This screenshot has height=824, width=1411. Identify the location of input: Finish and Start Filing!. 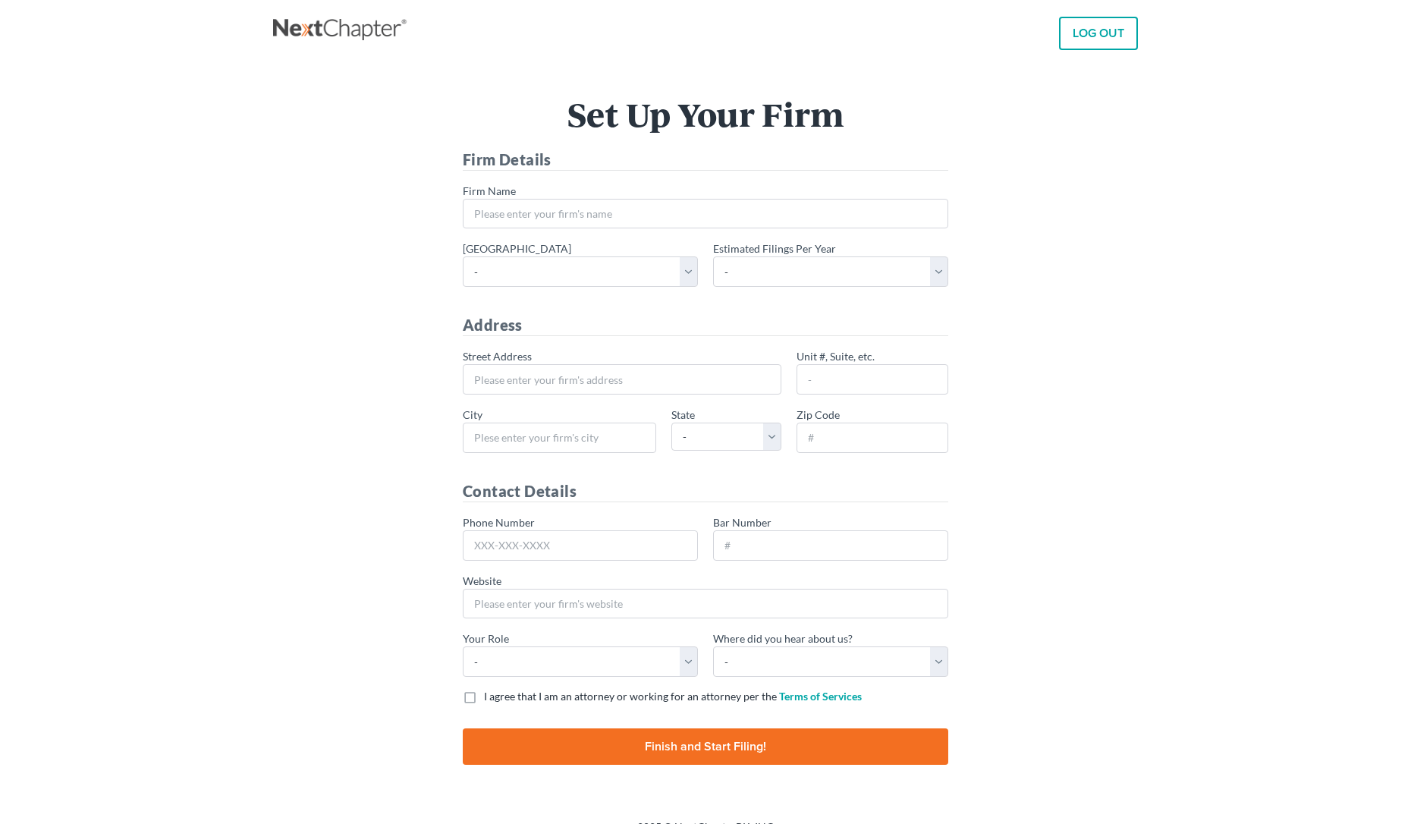
(706, 747).